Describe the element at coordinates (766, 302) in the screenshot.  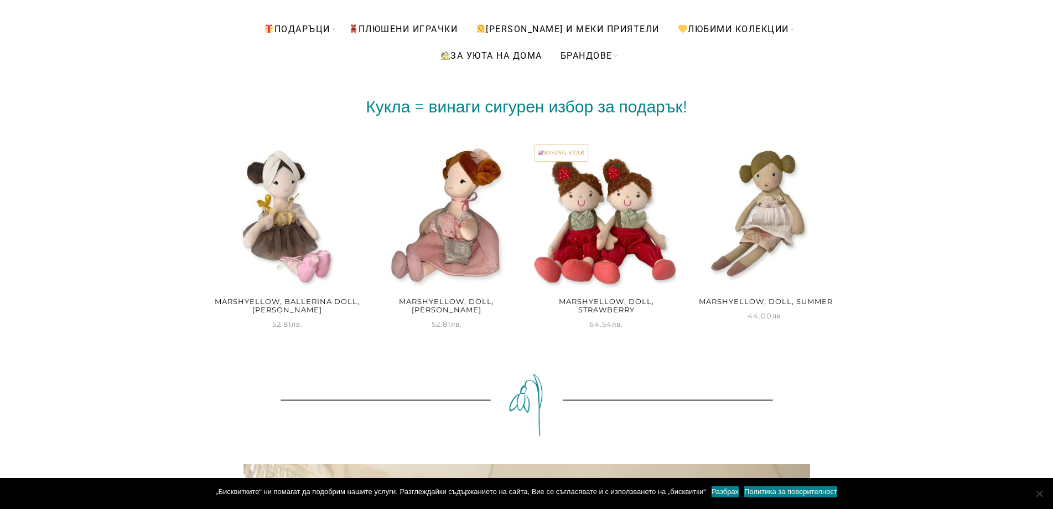
I see `h2: Marshyellow, Doll, Summer` at that location.